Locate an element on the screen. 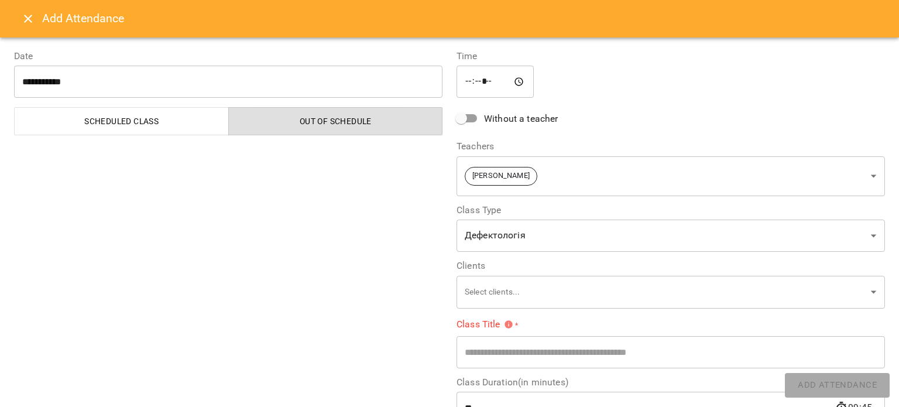  span: Class Title is located at coordinates (484, 324).